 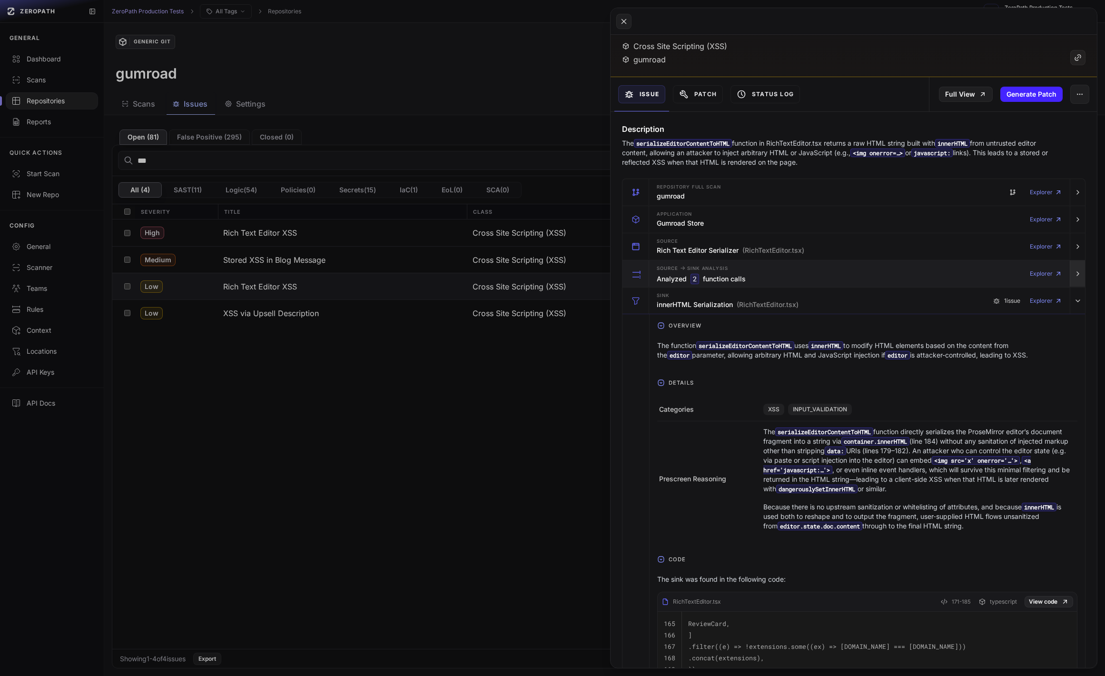 I want to click on span: Sink, so click(x=663, y=295).